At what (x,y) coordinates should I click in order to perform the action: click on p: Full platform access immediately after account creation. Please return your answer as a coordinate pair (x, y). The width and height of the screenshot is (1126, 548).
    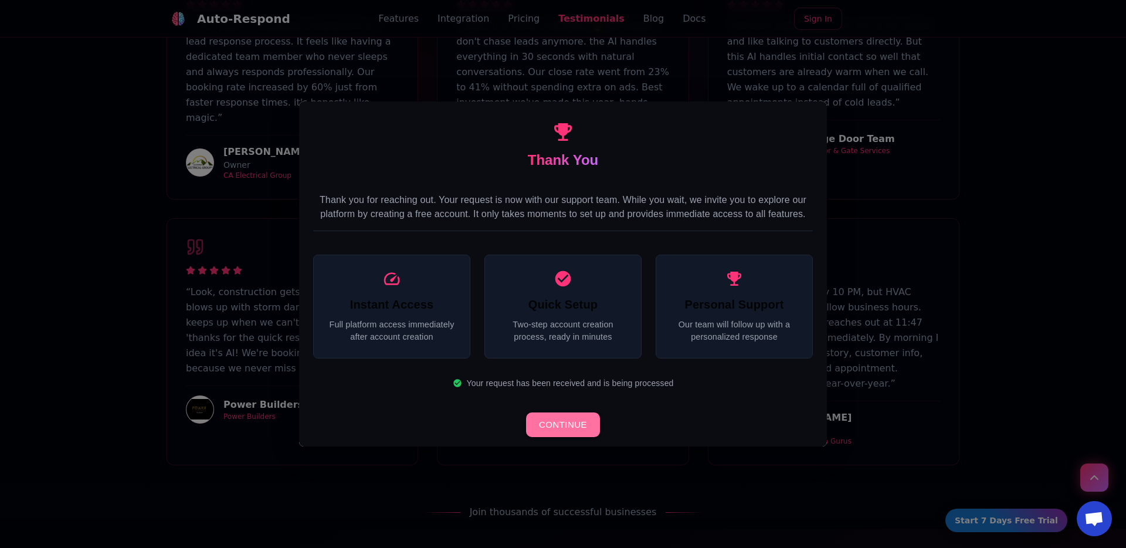
    Looking at the image, I should click on (392, 331).